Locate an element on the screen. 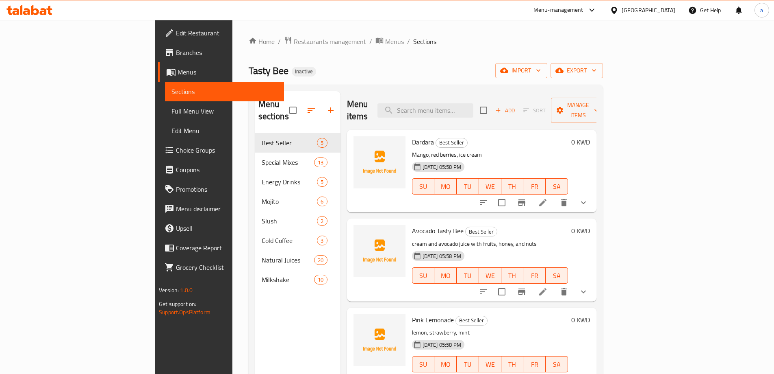  div: Milkshake is located at coordinates (288, 279).